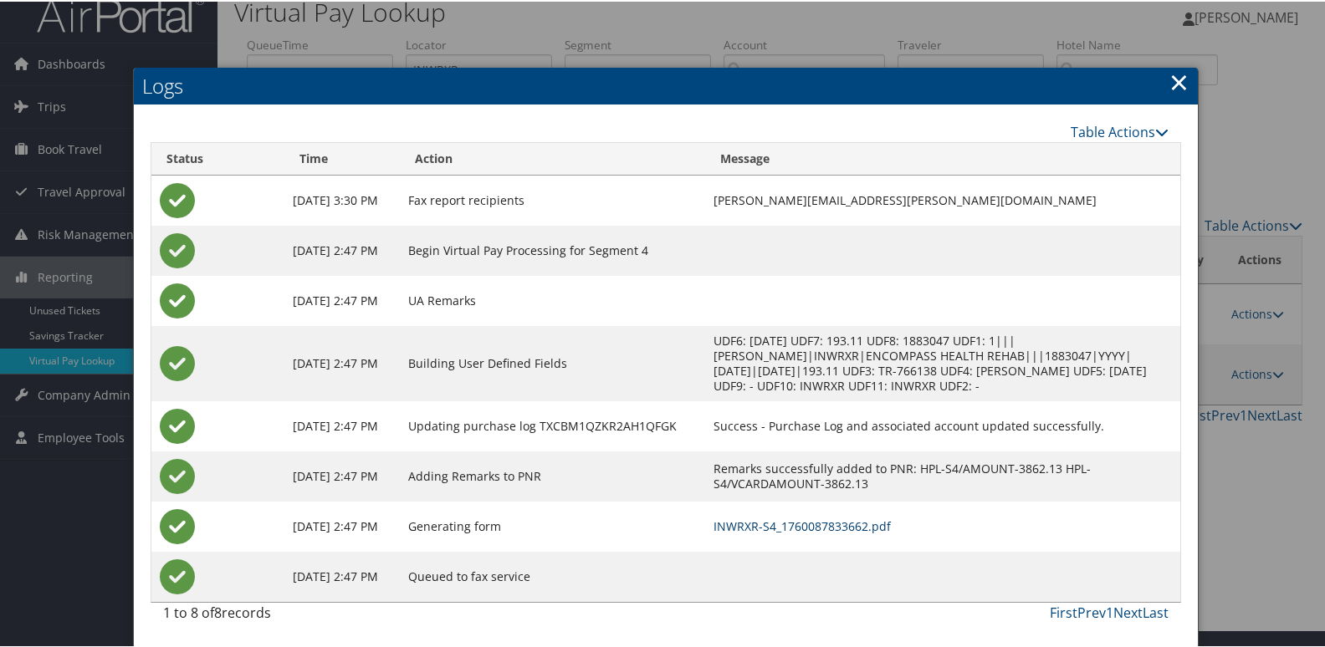 Image resolution: width=1325 pixels, height=647 pixels. Describe the element at coordinates (942, 157) in the screenshot. I see `th: Message: activate to sort column ascending` at that location.